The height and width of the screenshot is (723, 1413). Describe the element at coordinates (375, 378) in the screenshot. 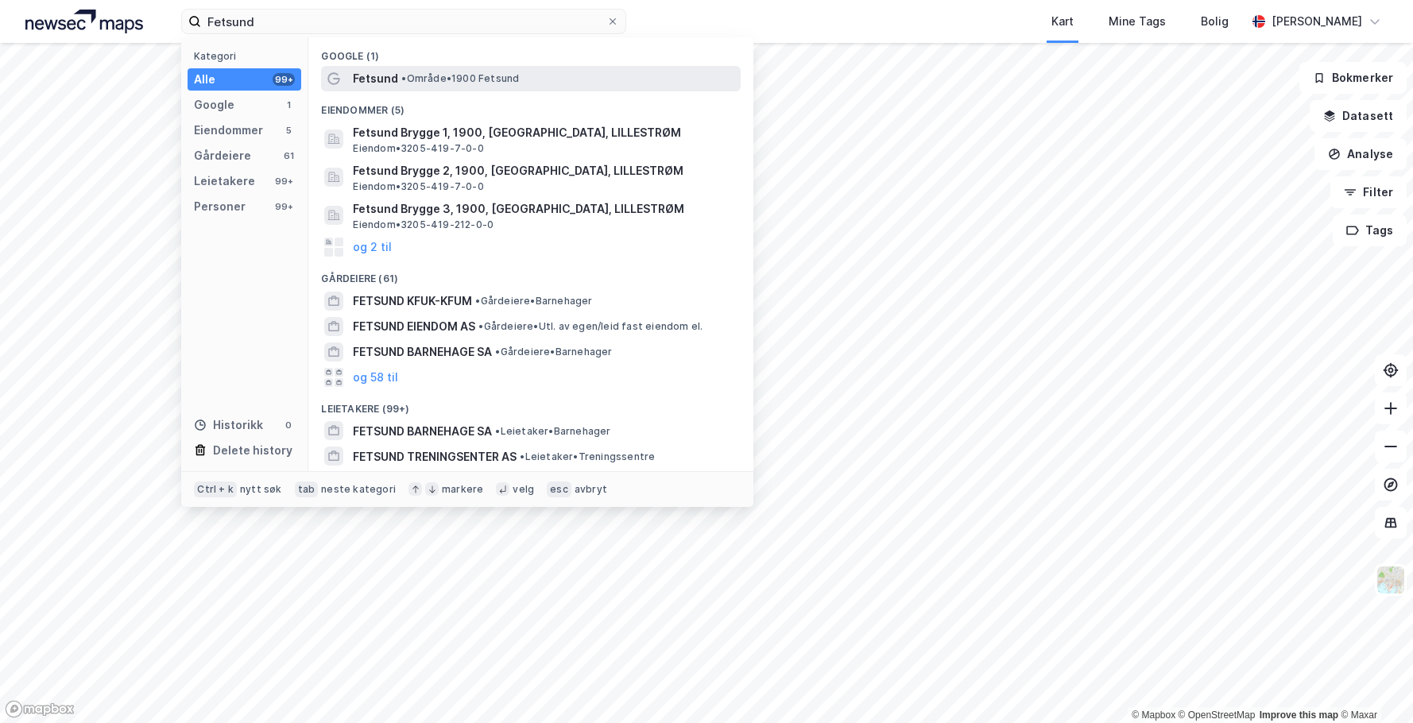

I see `button: og 58 til` at that location.